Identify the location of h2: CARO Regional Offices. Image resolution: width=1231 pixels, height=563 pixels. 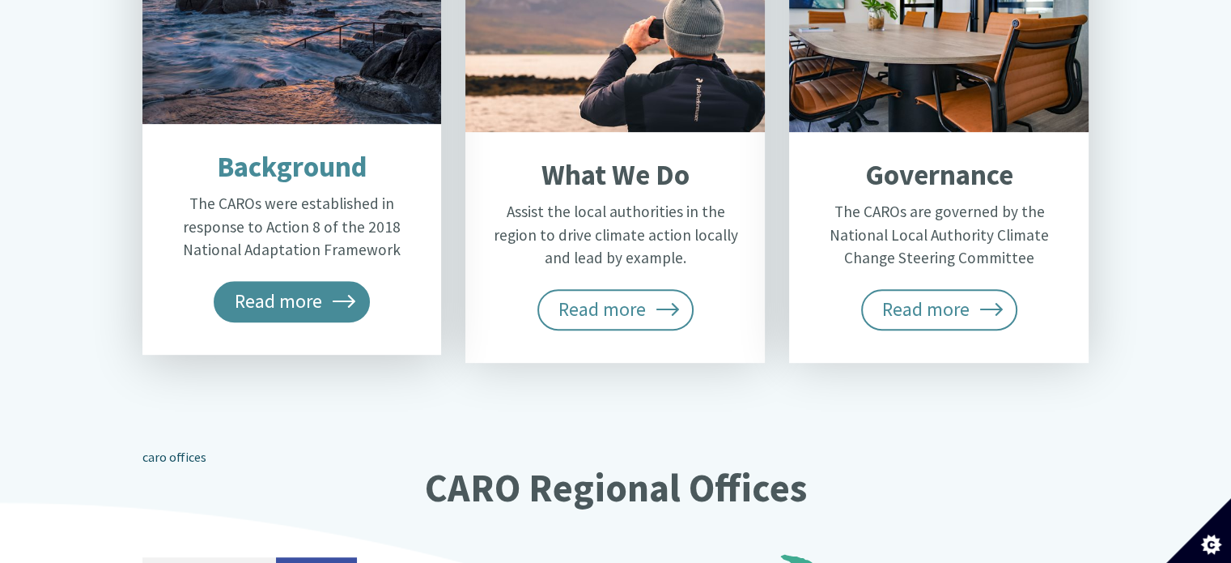
(616, 487).